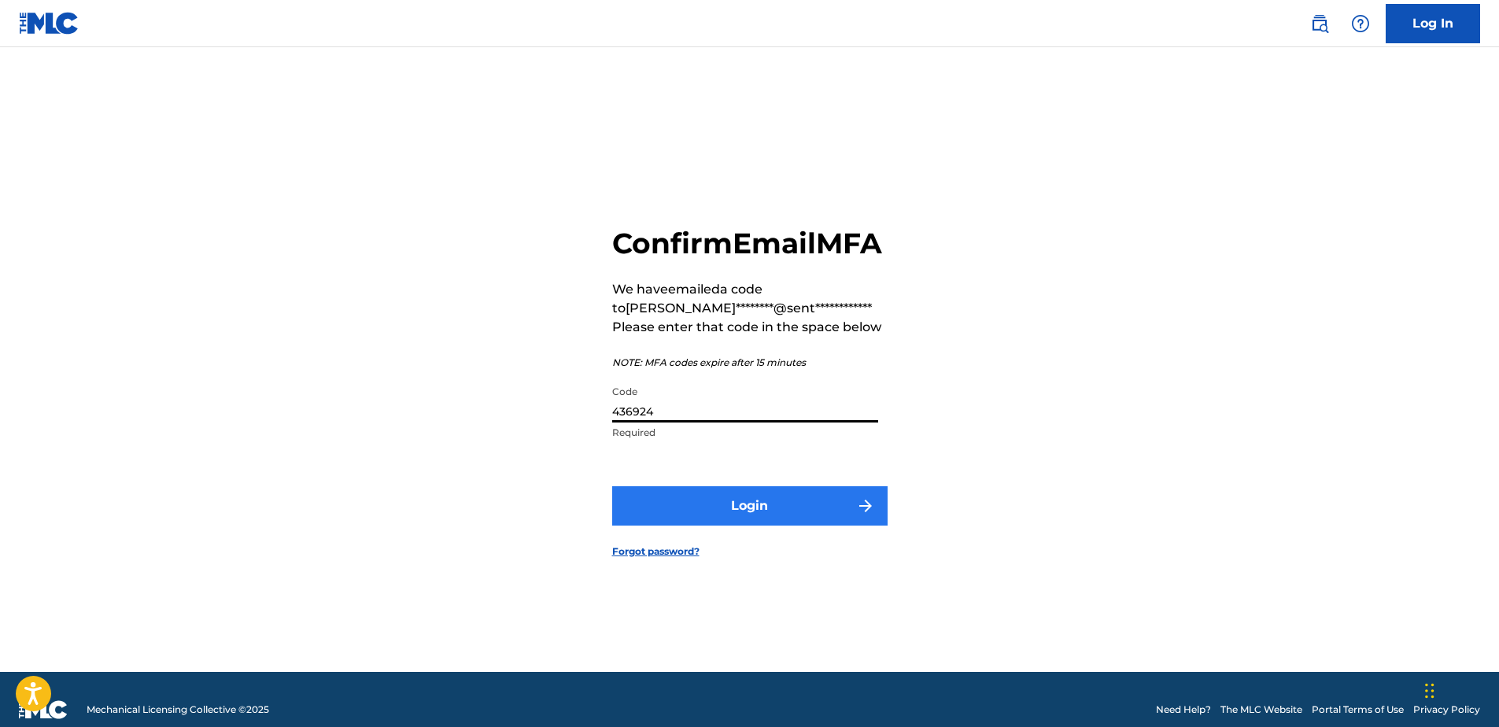  Describe the element at coordinates (1429, 691) in the screenshot. I see `div: Drag` at that location.